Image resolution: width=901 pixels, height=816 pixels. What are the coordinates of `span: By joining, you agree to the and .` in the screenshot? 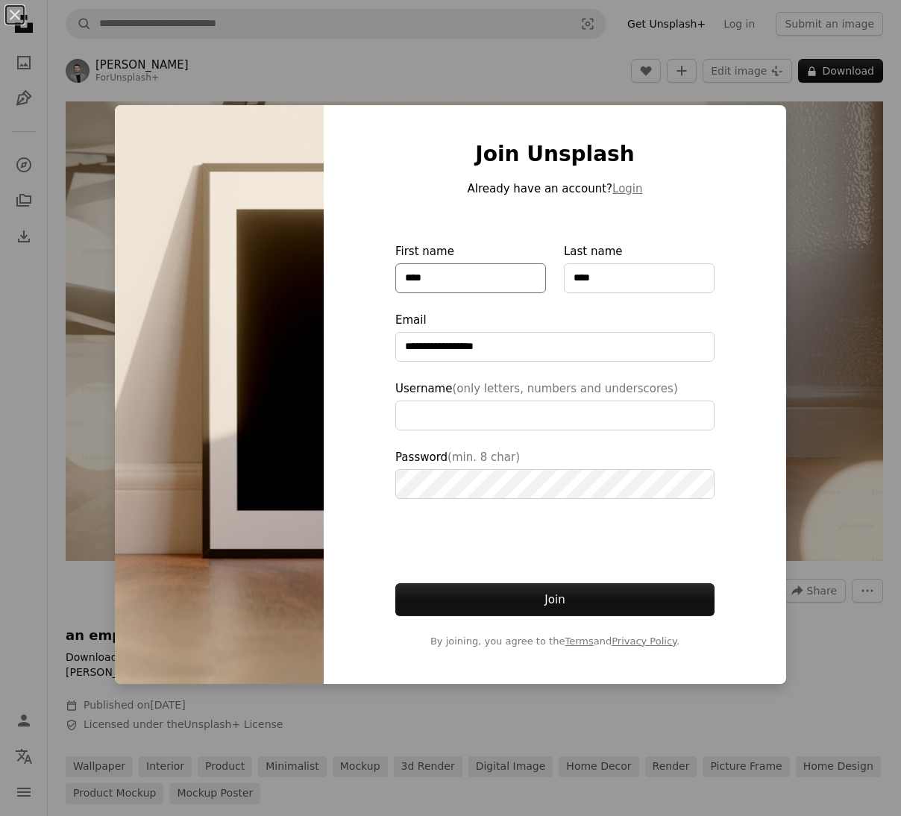 It's located at (555, 641).